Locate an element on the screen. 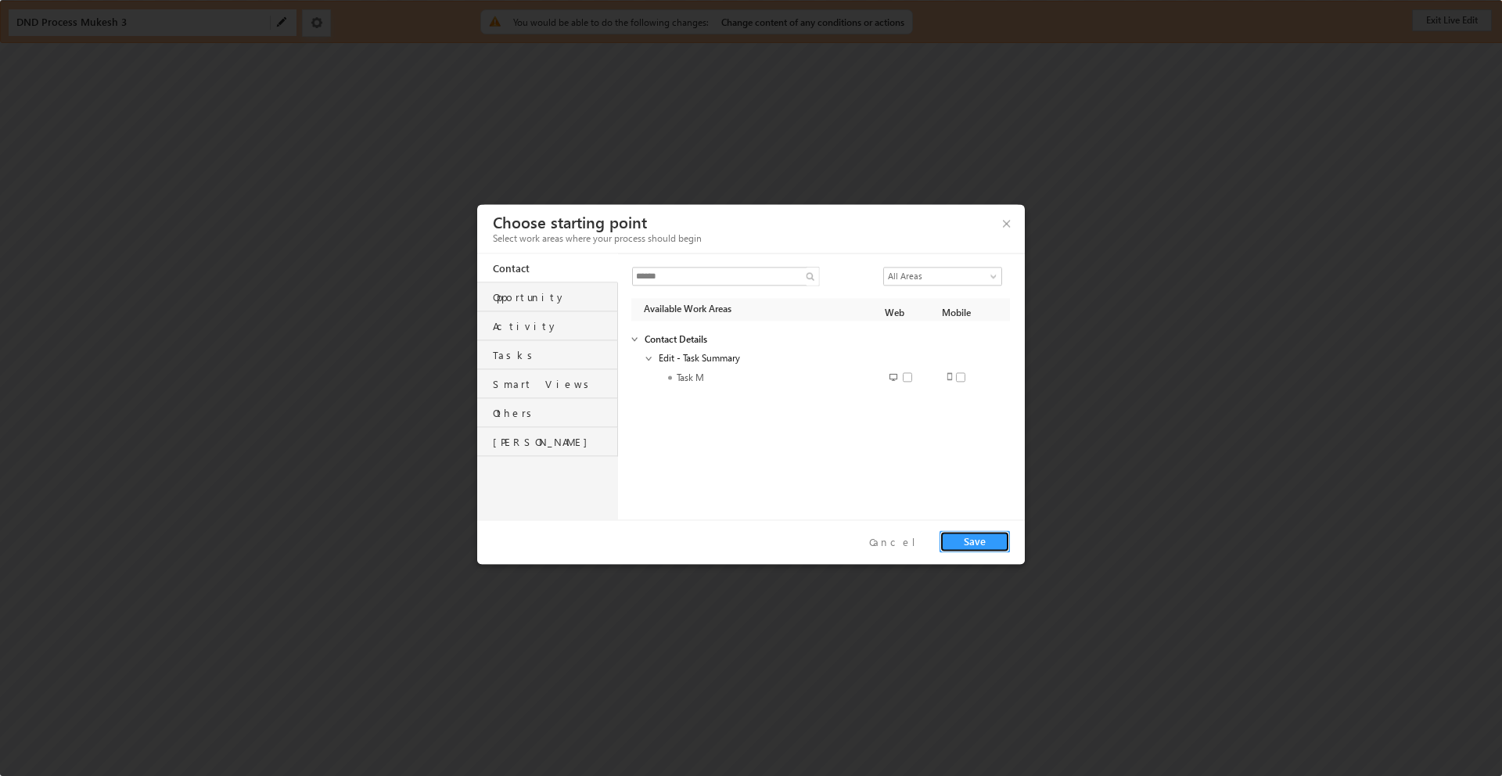 Image resolution: width=1502 pixels, height=776 pixels. div: Activity is located at coordinates (555, 322).